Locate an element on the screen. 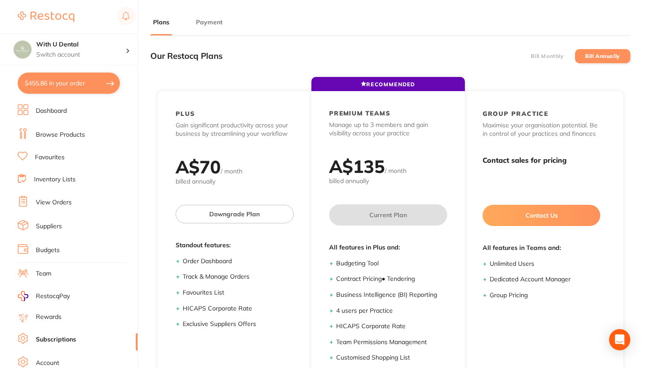 This screenshot has height=368, width=648. h2: A$ 135 is located at coordinates (357, 166).